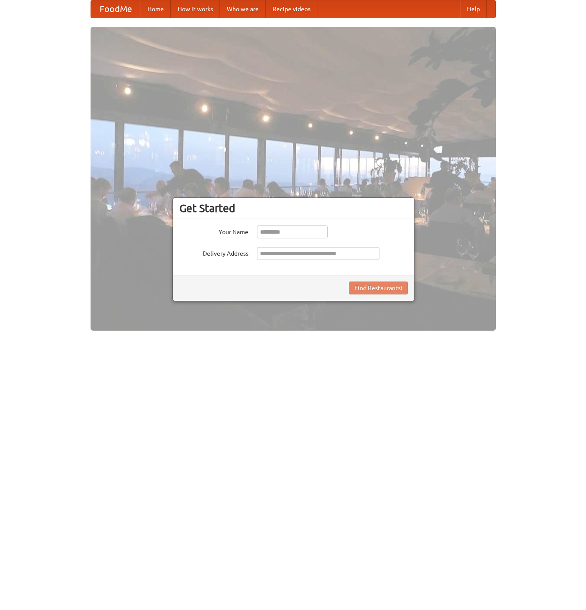 The image size is (586, 610). I want to click on label: Delivery Address, so click(214, 252).